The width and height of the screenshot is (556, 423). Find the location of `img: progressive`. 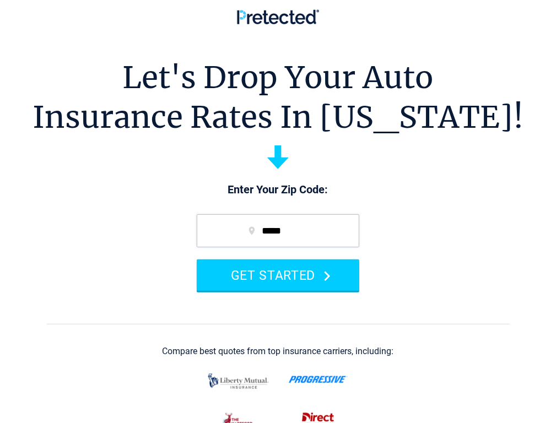

img: progressive is located at coordinates (318, 380).